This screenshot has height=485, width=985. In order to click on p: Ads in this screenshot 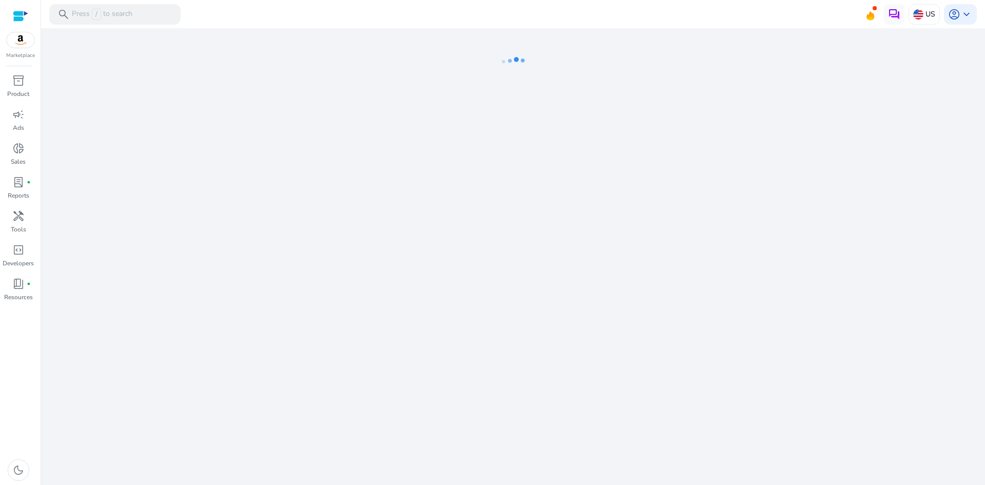, I will do `click(18, 128)`.